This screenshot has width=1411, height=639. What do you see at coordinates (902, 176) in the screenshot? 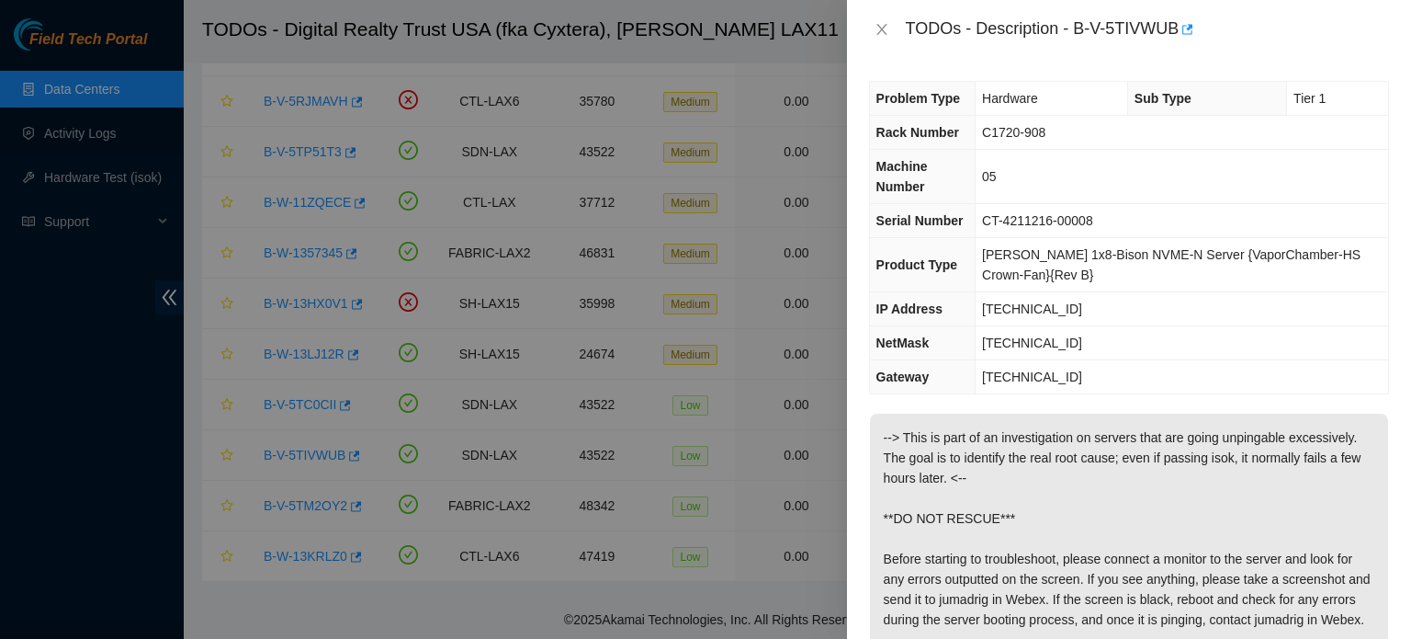
I see `span: Machine Number` at bounding box center [902, 176].